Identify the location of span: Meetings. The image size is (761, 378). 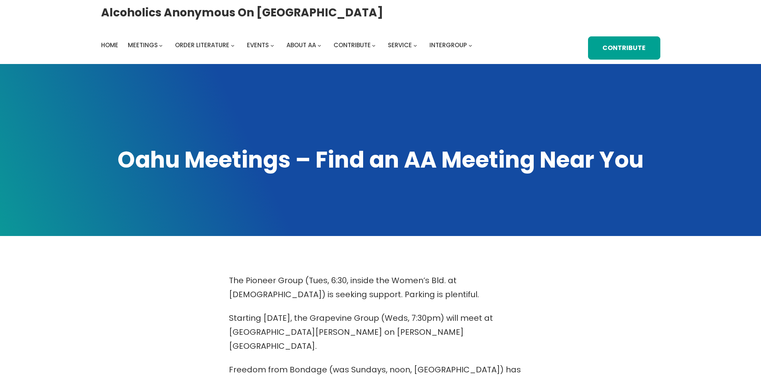
(143, 45).